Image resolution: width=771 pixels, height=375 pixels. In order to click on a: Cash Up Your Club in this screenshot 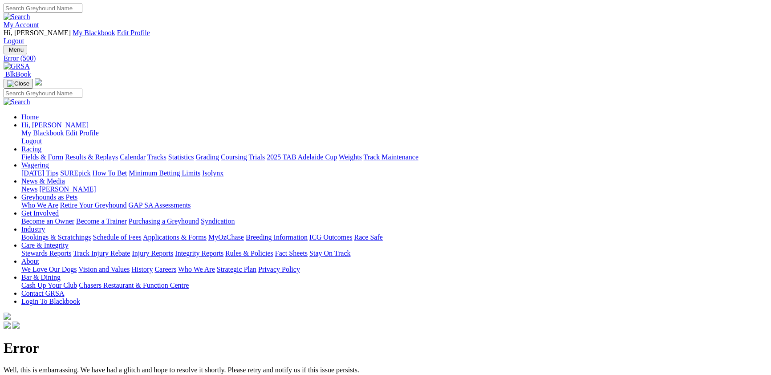, I will do `click(49, 285)`.